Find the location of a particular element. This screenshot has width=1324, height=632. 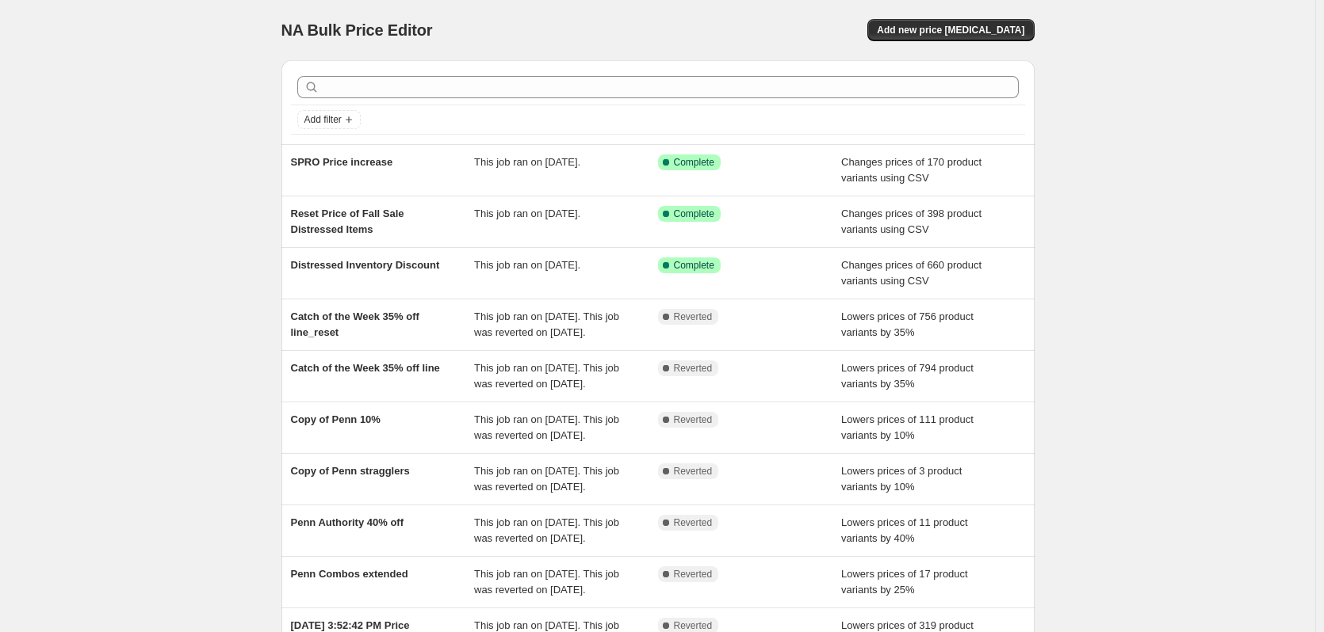

span: Lowers prices of 794 product variants by 35% is located at coordinates (907, 376).